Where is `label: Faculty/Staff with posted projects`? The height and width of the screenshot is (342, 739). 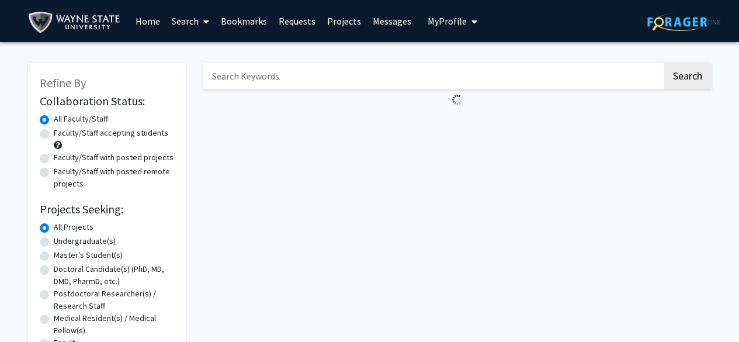 label: Faculty/Staff with posted projects is located at coordinates (113, 157).